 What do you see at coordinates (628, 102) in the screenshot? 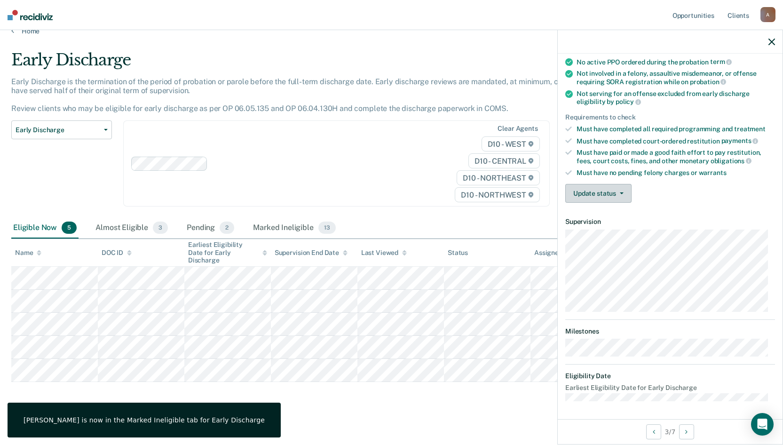
I see `span: policy` at bounding box center [628, 102].